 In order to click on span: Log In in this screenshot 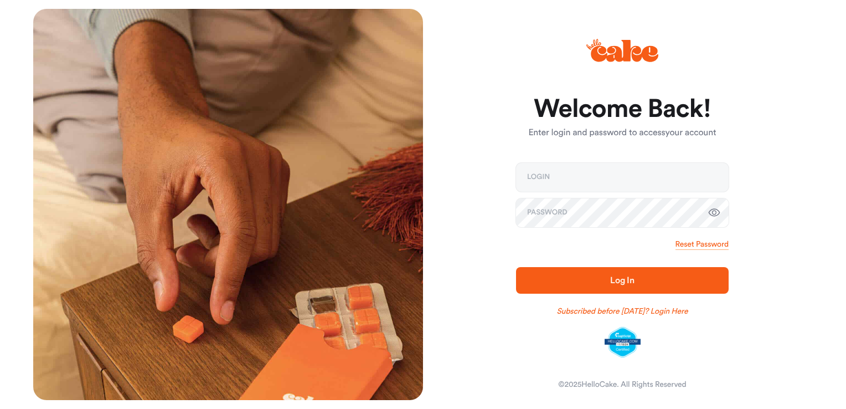, I will do `click(622, 280)`.